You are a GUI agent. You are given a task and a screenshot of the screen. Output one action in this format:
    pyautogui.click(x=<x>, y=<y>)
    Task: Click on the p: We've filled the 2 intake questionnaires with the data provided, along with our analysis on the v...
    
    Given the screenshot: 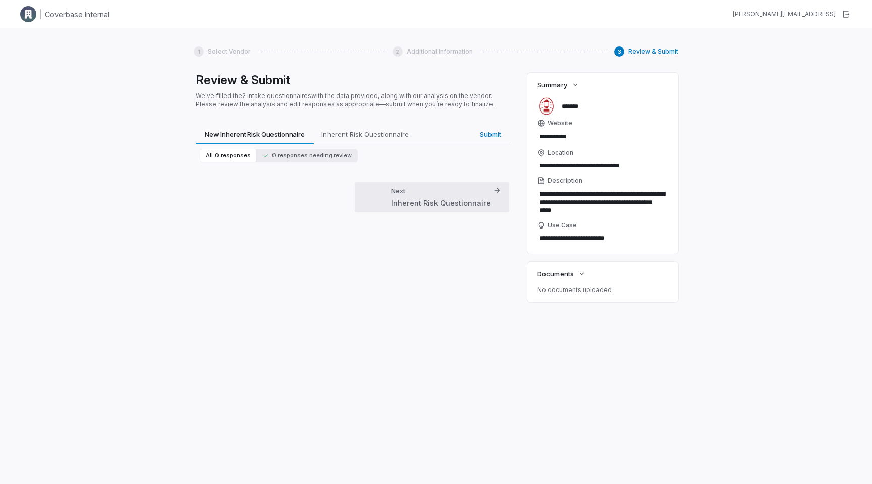 What is the action you would take?
    pyautogui.click(x=352, y=100)
    